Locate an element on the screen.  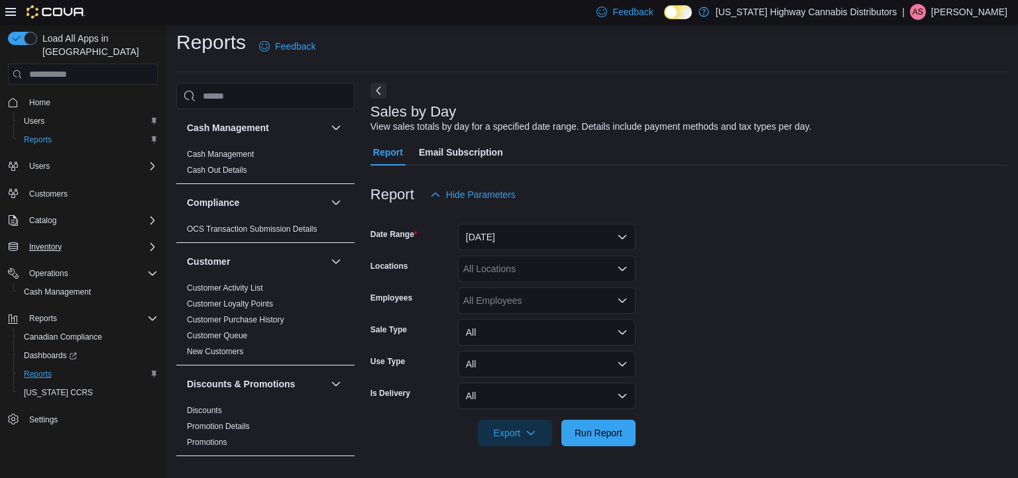
span: Canadian Compliance is located at coordinates (63, 337).